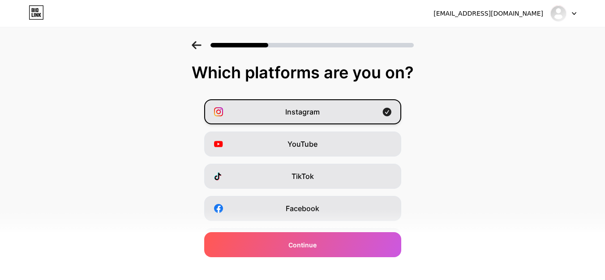 This screenshot has width=605, height=280. I want to click on img: guttahsbaharris, so click(558, 13).